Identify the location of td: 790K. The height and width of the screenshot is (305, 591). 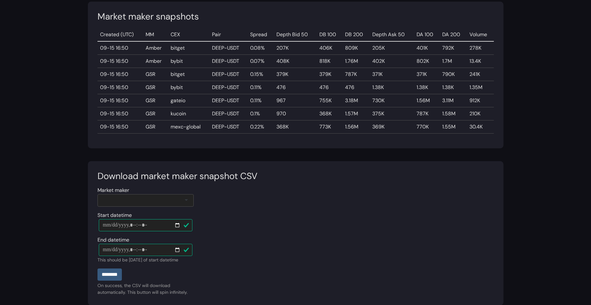
(453, 74).